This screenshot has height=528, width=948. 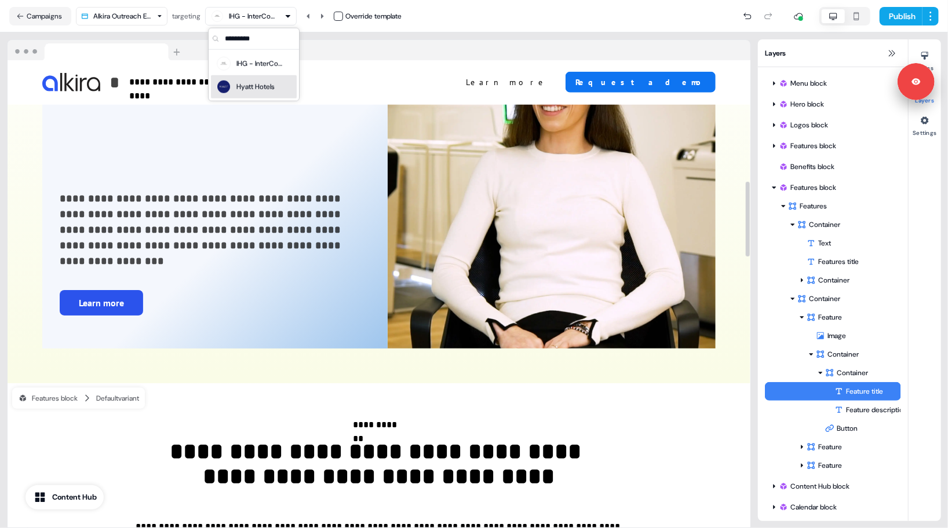 What do you see at coordinates (833, 392) in the screenshot?
I see `div: ContainerContainerFeature titleFeature descriptionButton` at bounding box center [833, 392].